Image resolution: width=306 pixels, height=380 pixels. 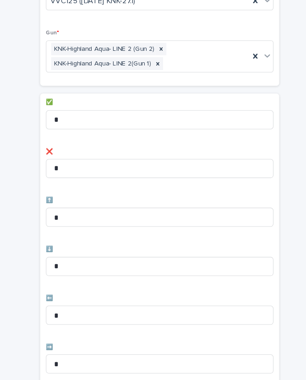 I want to click on span: Gun, so click(x=50, y=32).